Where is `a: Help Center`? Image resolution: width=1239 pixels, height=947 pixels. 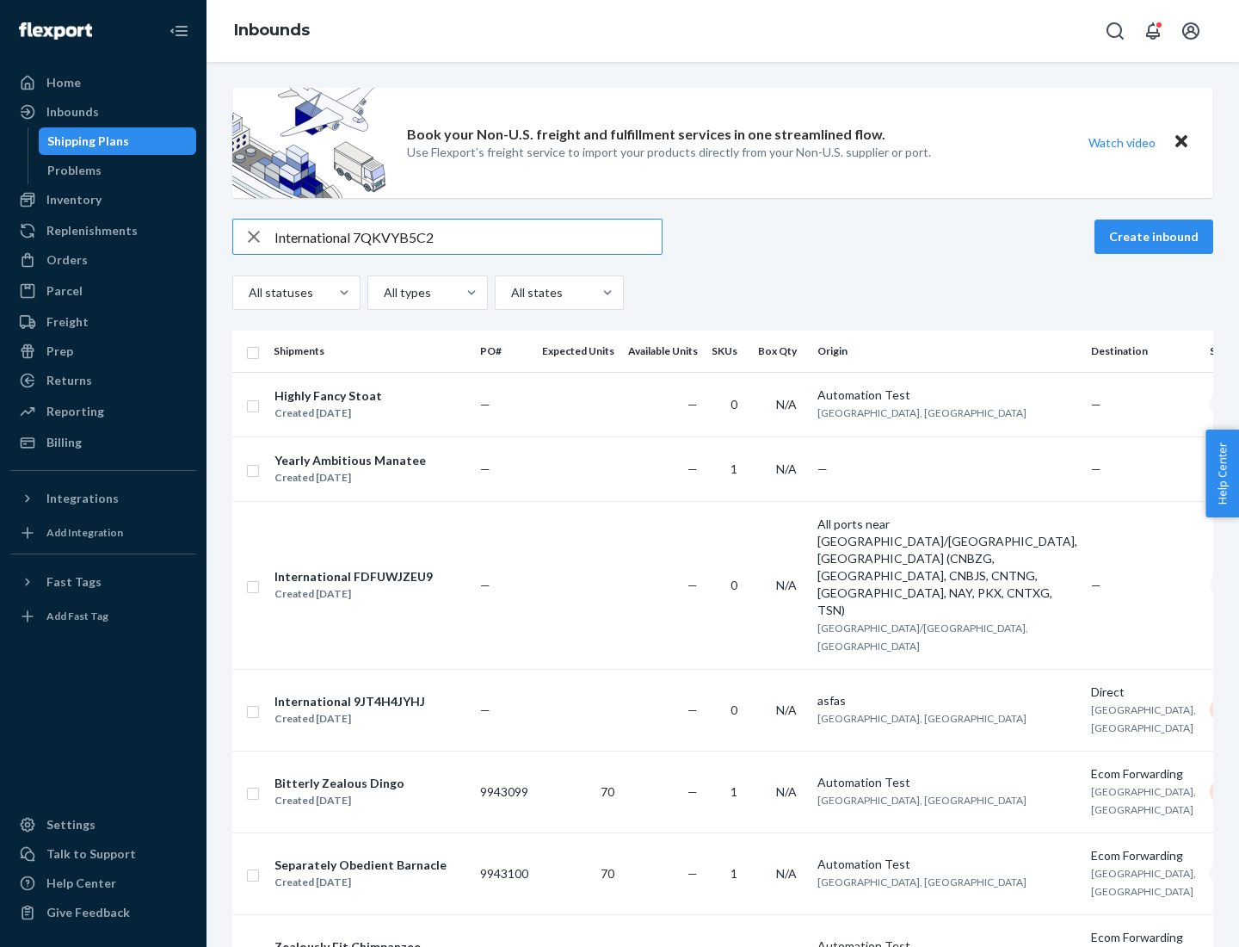
a: Help Center is located at coordinates (103, 883).